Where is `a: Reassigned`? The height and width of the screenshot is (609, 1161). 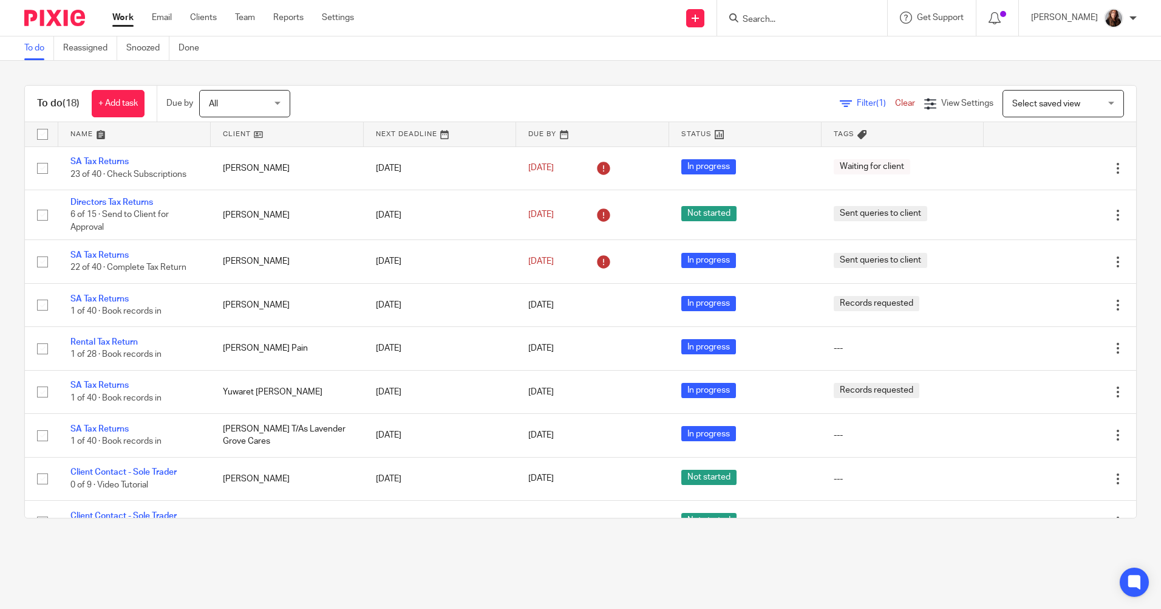
a: Reassigned is located at coordinates (90, 48).